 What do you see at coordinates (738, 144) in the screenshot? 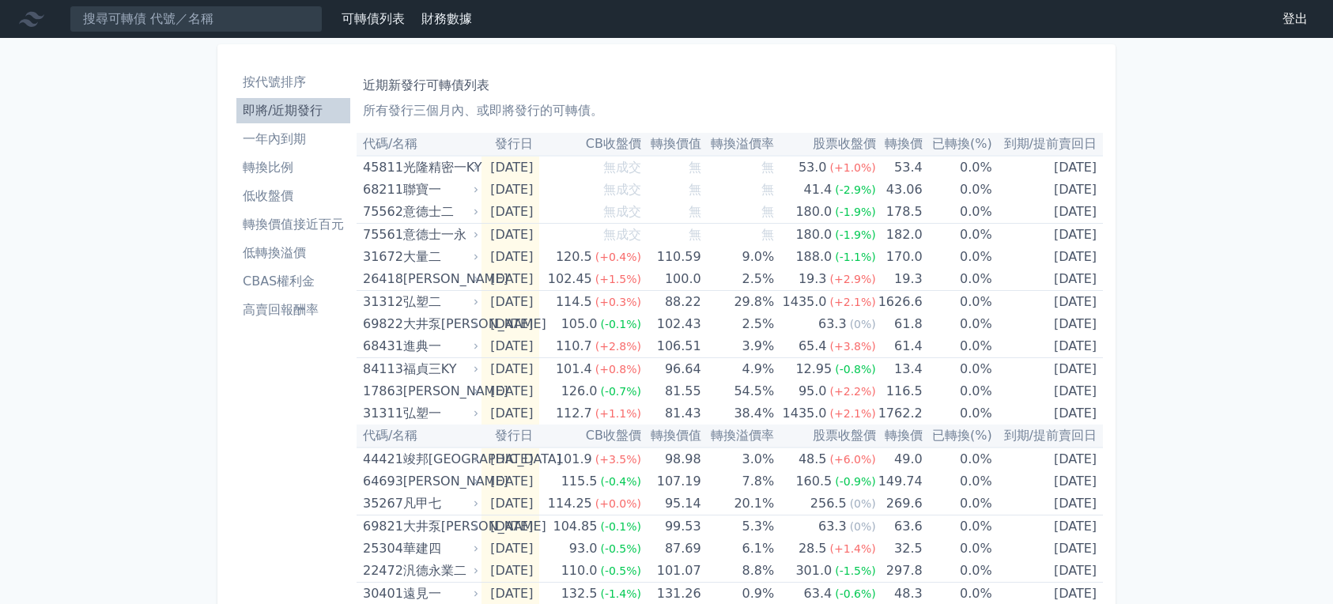
I see `th: 轉換溢價率` at bounding box center [738, 144].